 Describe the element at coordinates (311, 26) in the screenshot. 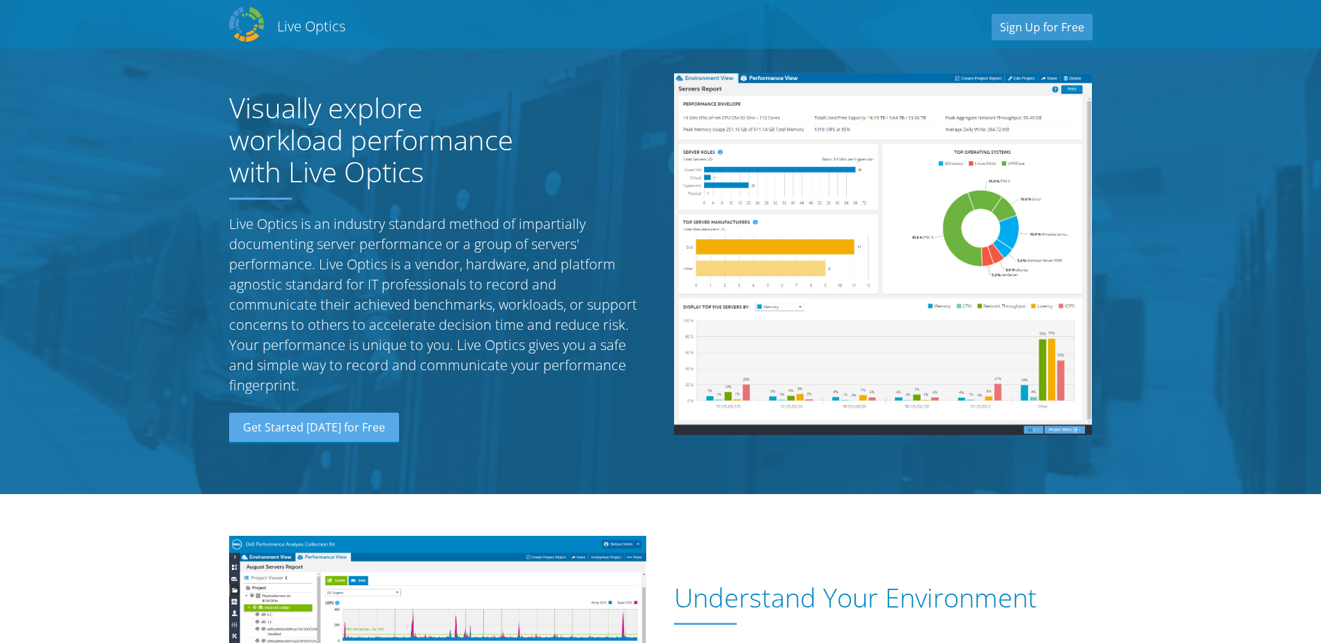

I see `h2: Live Optics` at that location.